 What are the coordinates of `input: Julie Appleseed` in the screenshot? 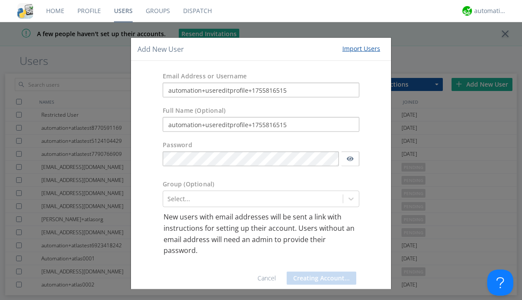 It's located at (261, 124).